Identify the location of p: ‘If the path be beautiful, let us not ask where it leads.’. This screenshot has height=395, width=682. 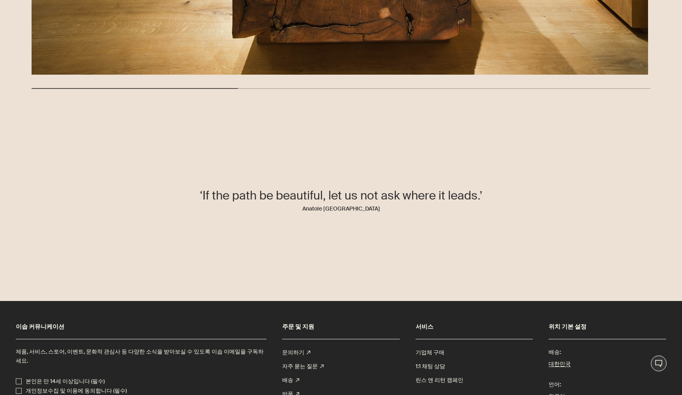
(341, 195).